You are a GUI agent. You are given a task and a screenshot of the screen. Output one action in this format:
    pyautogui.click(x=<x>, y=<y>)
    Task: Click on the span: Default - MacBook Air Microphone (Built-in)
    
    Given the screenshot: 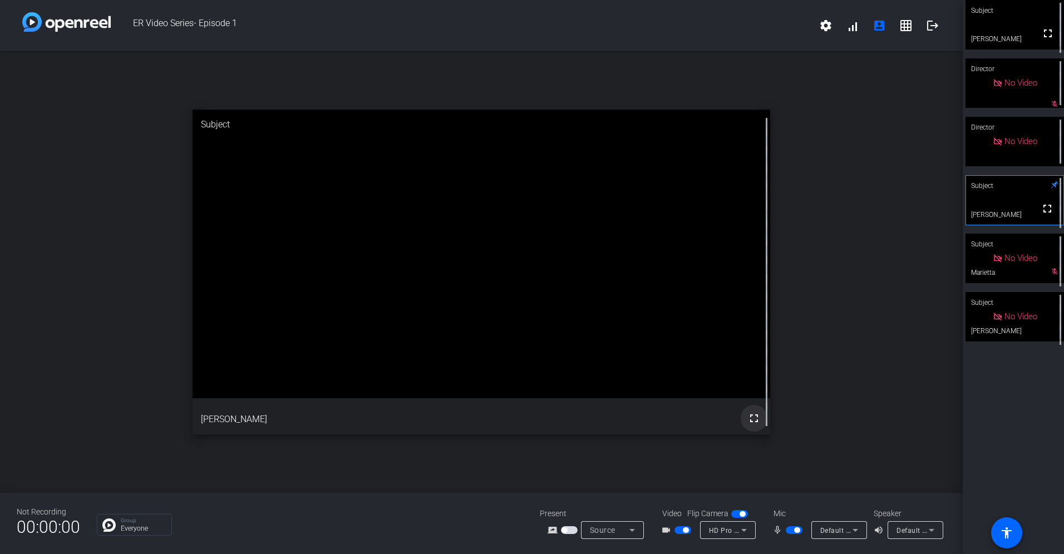 What is the action you would take?
    pyautogui.click(x=890, y=530)
    